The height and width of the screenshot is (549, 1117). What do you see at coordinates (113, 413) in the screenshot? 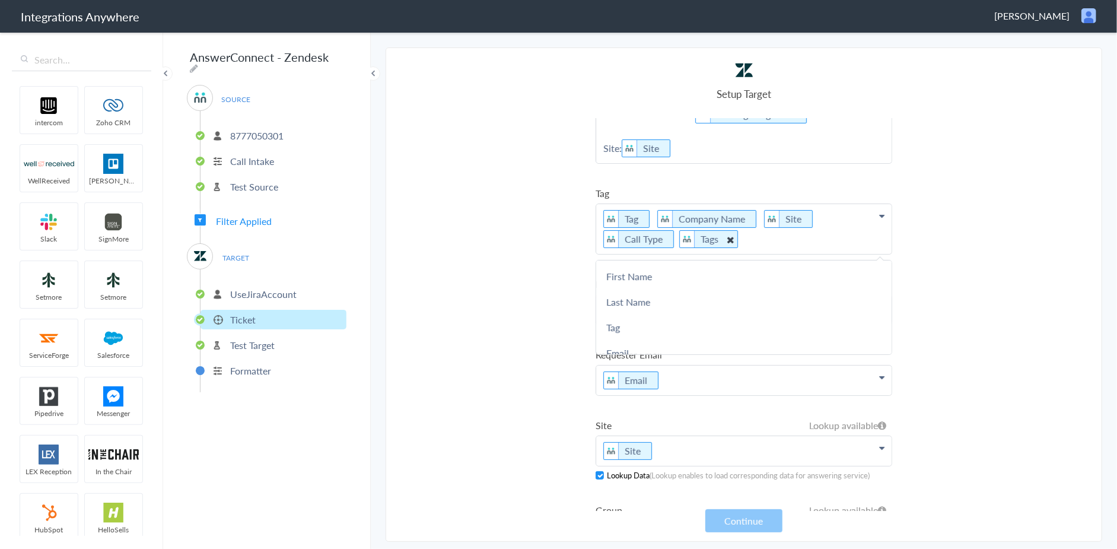
I see `span: Messenger` at bounding box center [113, 413].